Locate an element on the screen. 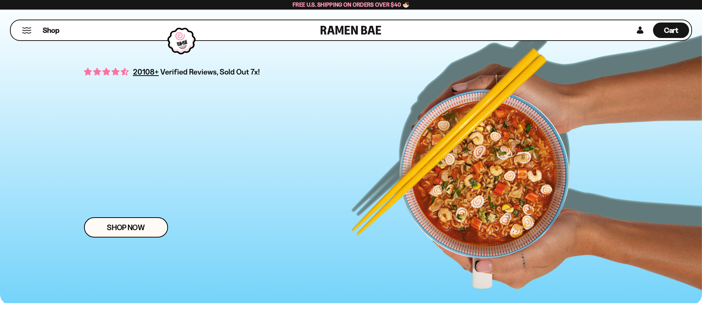 The width and height of the screenshot is (702, 336). span: 20108+ is located at coordinates (146, 72).